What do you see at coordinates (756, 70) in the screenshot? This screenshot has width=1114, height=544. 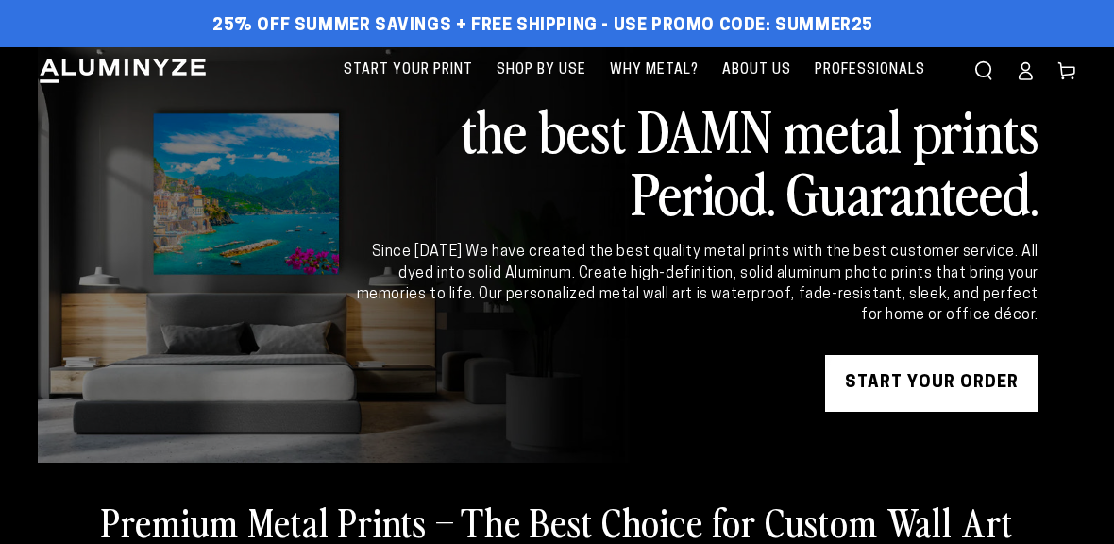 I see `span: About Us` at bounding box center [756, 70].